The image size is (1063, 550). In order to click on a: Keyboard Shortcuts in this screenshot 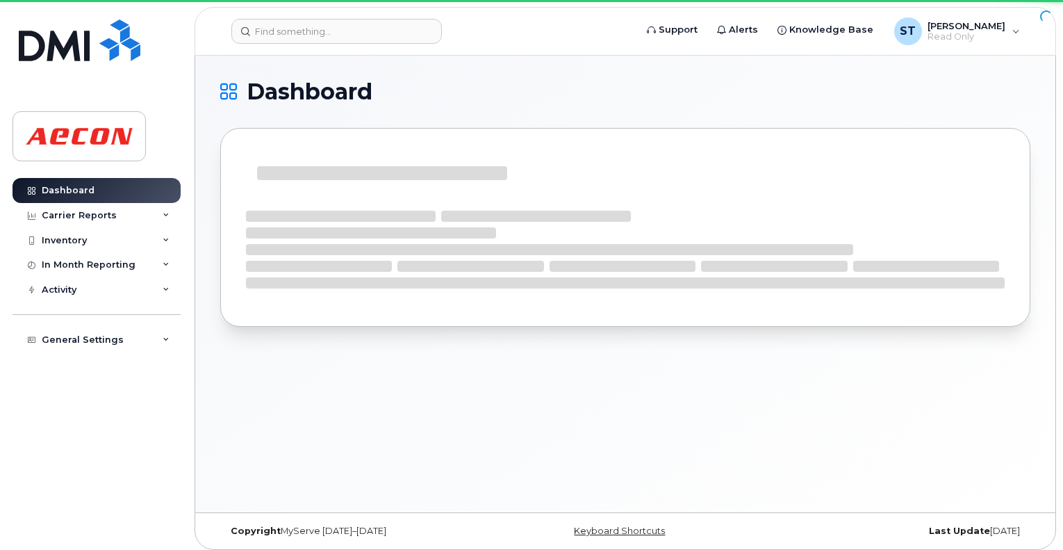, I will do `click(619, 530)`.